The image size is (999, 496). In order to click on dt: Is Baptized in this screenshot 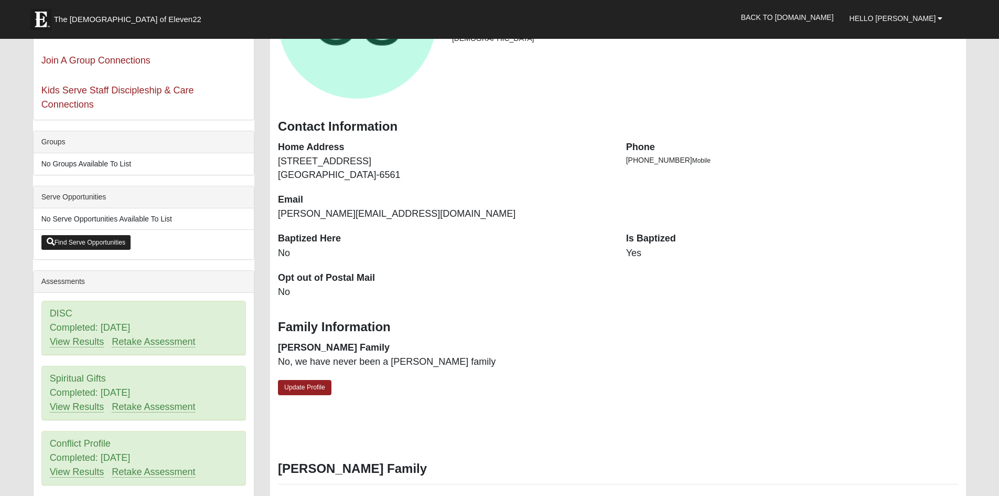, I will do `click(792, 239)`.